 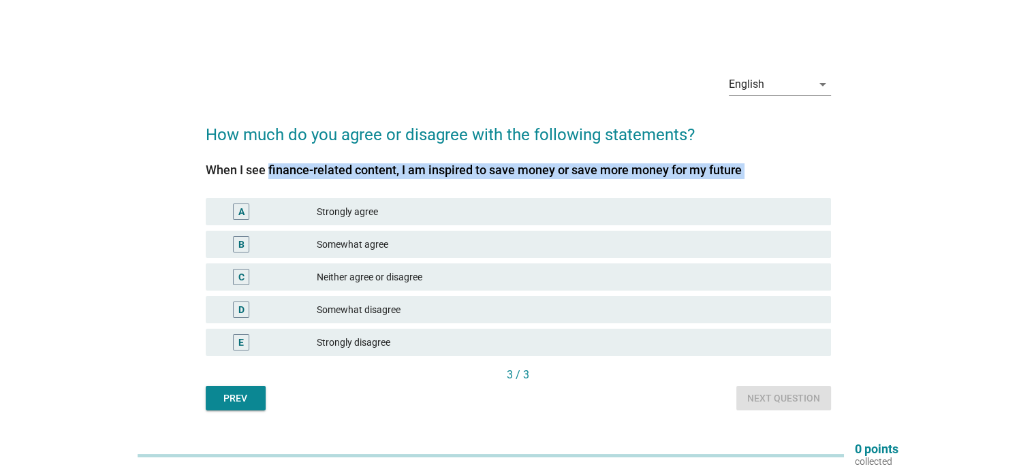 I want to click on div: A, so click(x=241, y=212).